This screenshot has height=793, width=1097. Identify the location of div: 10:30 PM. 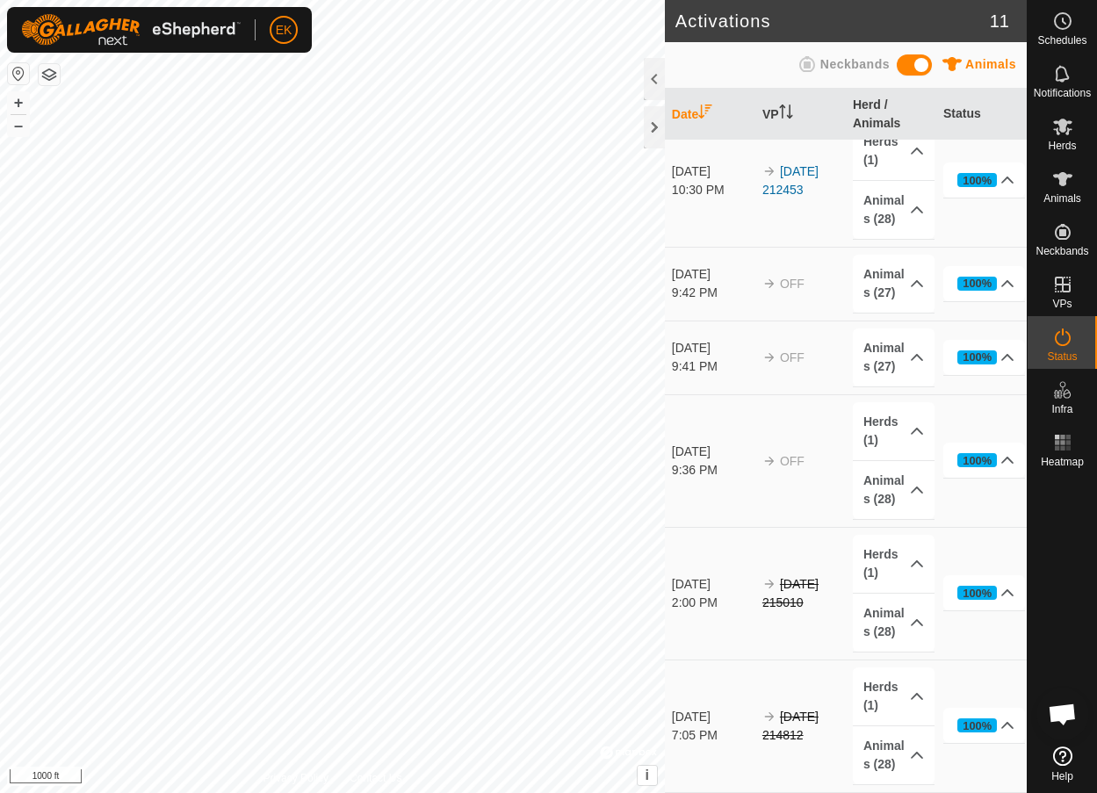
(712, 190).